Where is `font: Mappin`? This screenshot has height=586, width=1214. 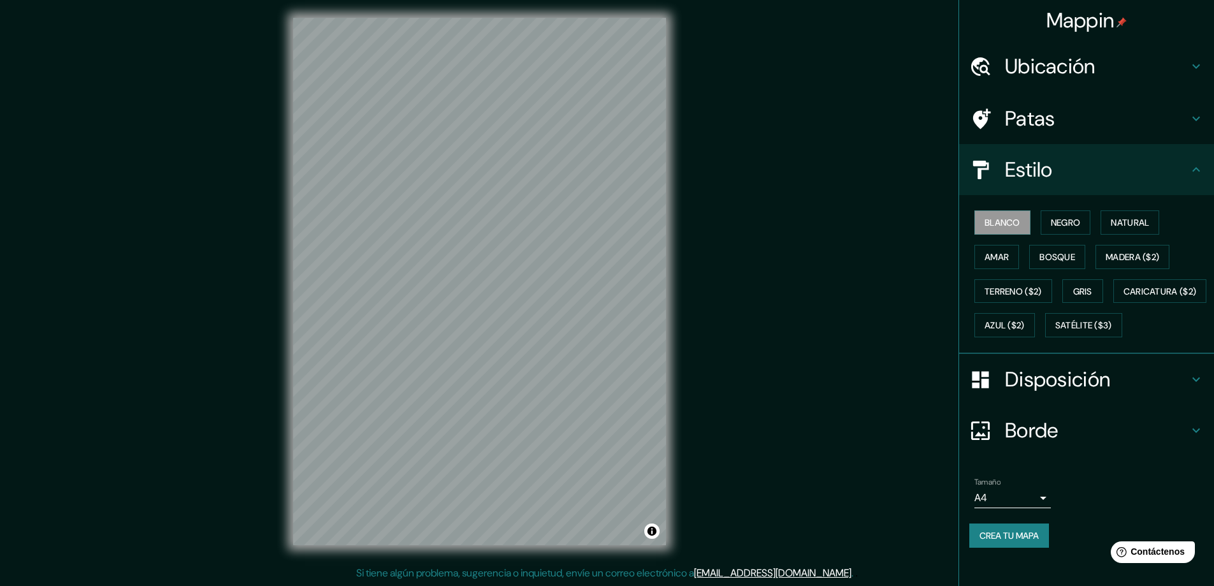 font: Mappin is located at coordinates (1080, 20).